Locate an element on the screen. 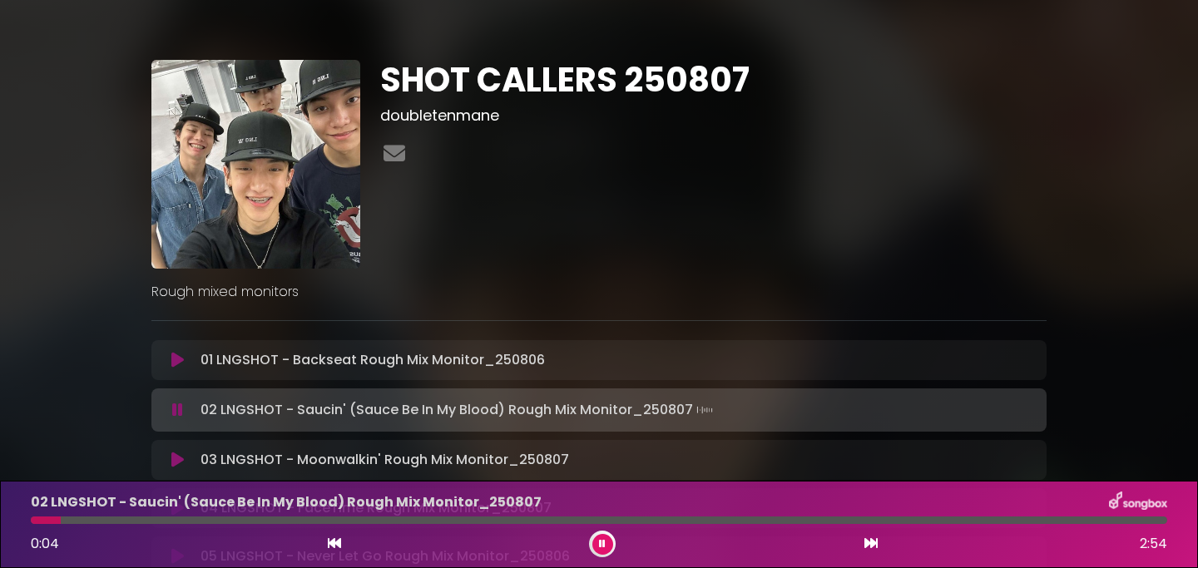 This screenshot has height=568, width=1198. img: waveform4.gif is located at coordinates (705, 410).